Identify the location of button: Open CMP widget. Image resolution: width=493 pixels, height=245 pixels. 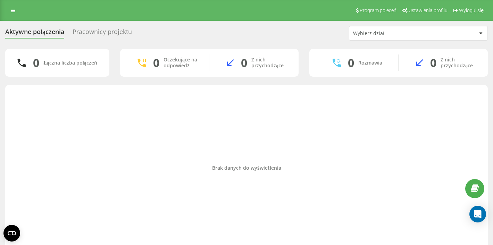
(12, 233).